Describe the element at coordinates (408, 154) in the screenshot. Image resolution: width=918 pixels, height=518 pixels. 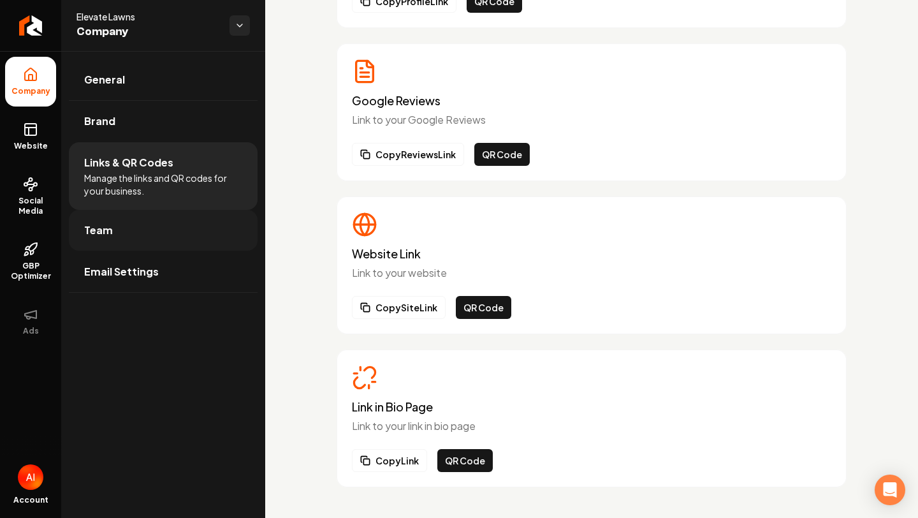
I see `button: CopyReviewsLink` at that location.